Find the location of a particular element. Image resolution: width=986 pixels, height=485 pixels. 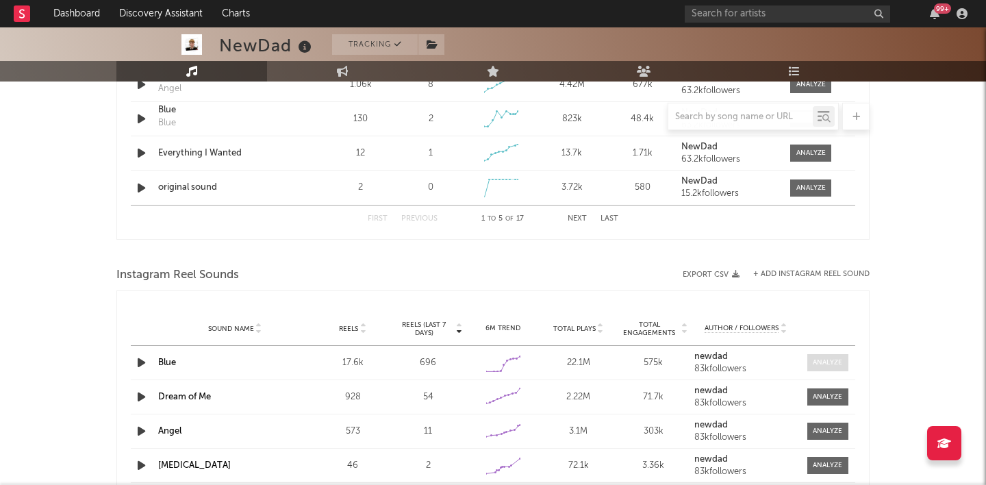

a: Dream of Me is located at coordinates (184, 397).